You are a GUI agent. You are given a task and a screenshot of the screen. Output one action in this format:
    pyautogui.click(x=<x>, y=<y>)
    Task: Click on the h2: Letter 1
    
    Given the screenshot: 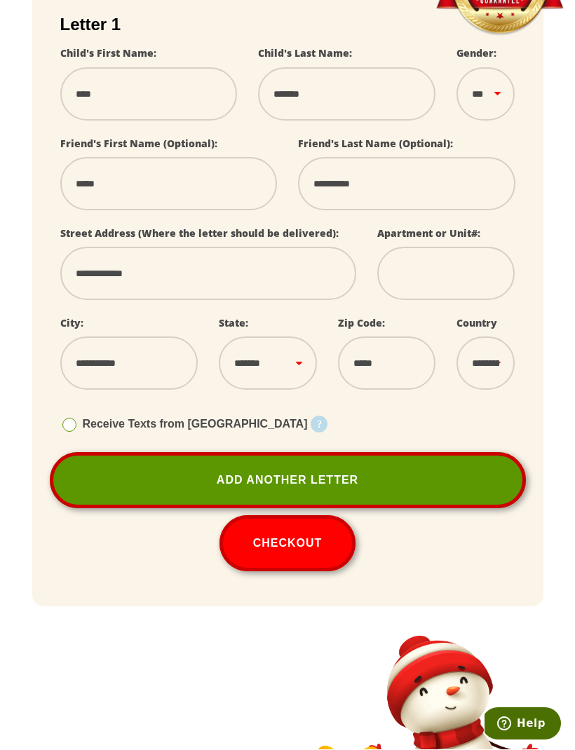 What is the action you would take?
    pyautogui.click(x=287, y=25)
    